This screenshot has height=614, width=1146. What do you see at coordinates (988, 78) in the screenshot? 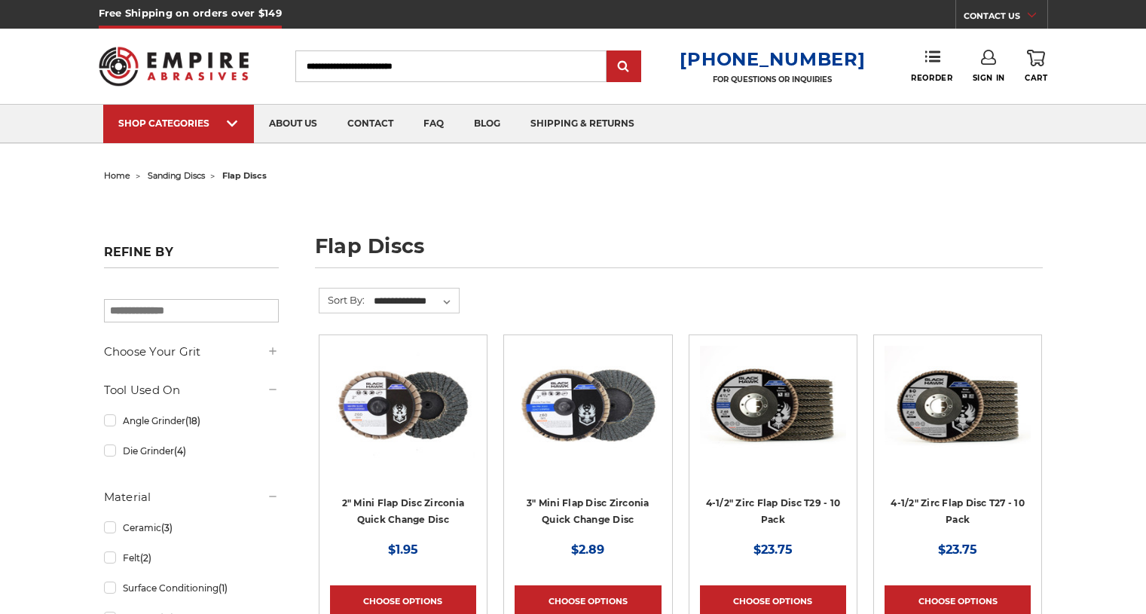
I see `span: Sign In` at bounding box center [988, 78].